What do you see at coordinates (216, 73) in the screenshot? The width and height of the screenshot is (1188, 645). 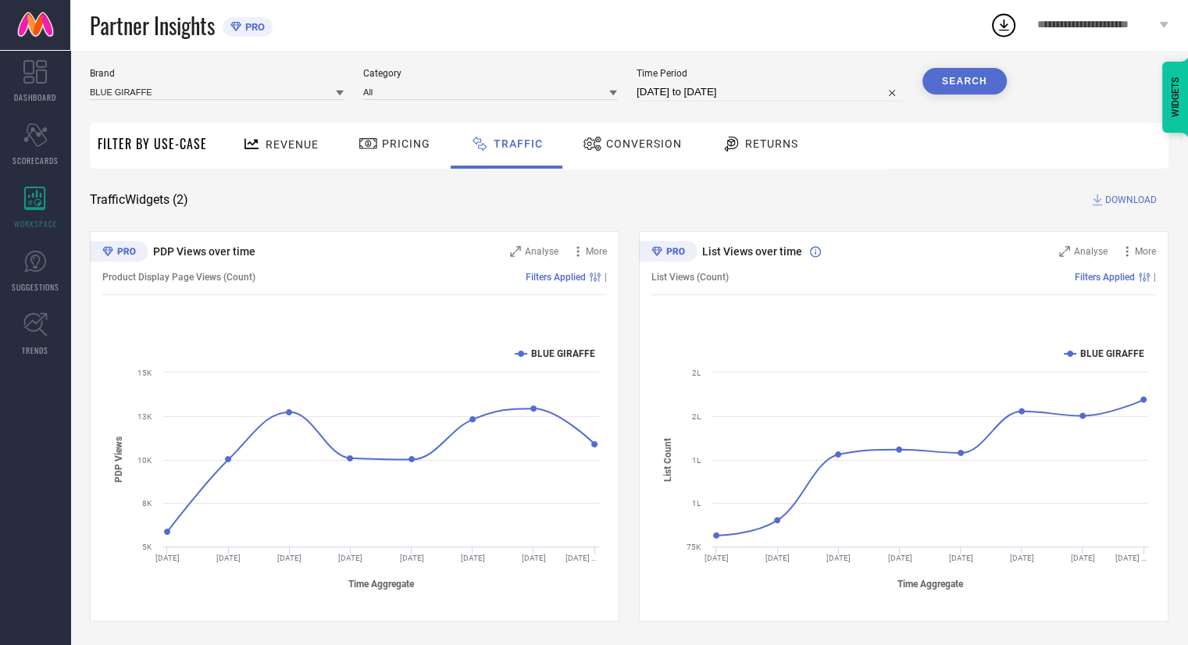 I see `span: Brand` at bounding box center [216, 73].